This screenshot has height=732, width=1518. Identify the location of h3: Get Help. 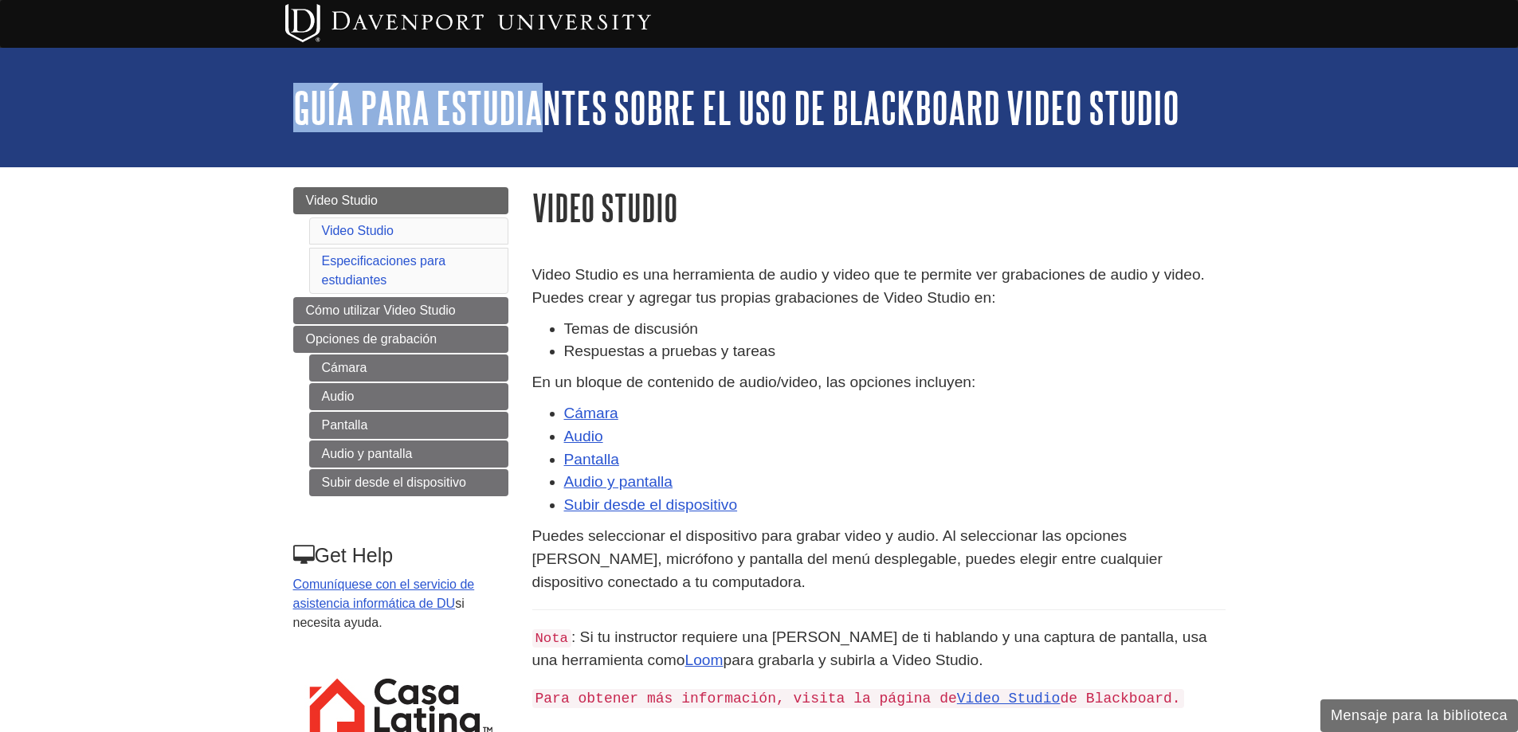
(400, 555).